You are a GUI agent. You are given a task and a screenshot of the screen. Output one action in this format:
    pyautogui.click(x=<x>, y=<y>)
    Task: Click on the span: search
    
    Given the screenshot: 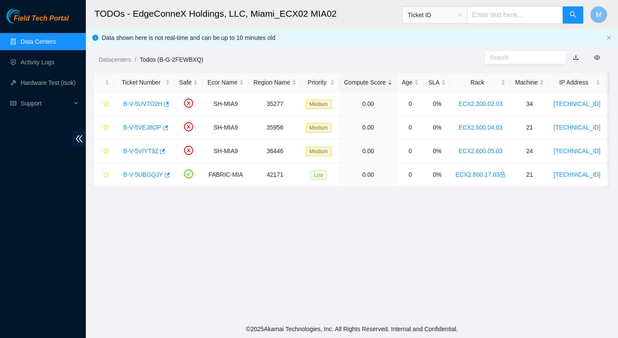 What is the action you would take?
    pyautogui.click(x=573, y=15)
    